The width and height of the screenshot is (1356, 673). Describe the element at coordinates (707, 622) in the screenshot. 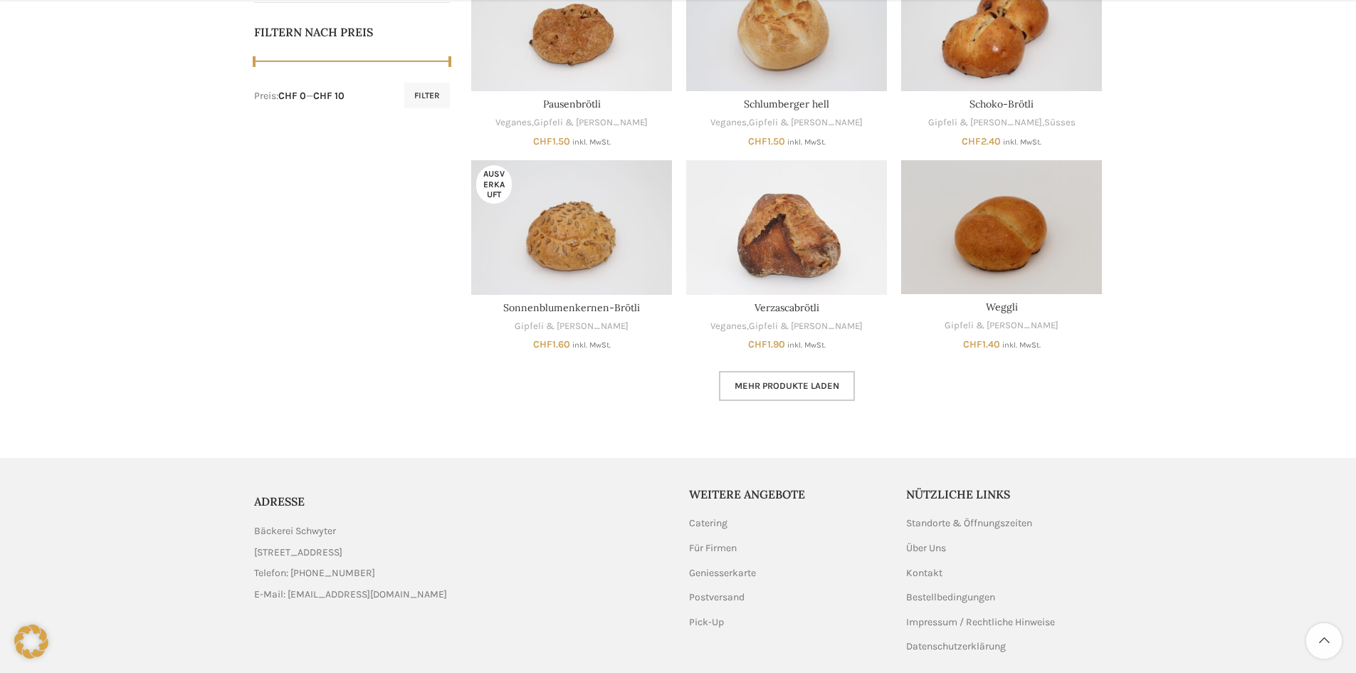

I see `a: Pick-Up` at that location.